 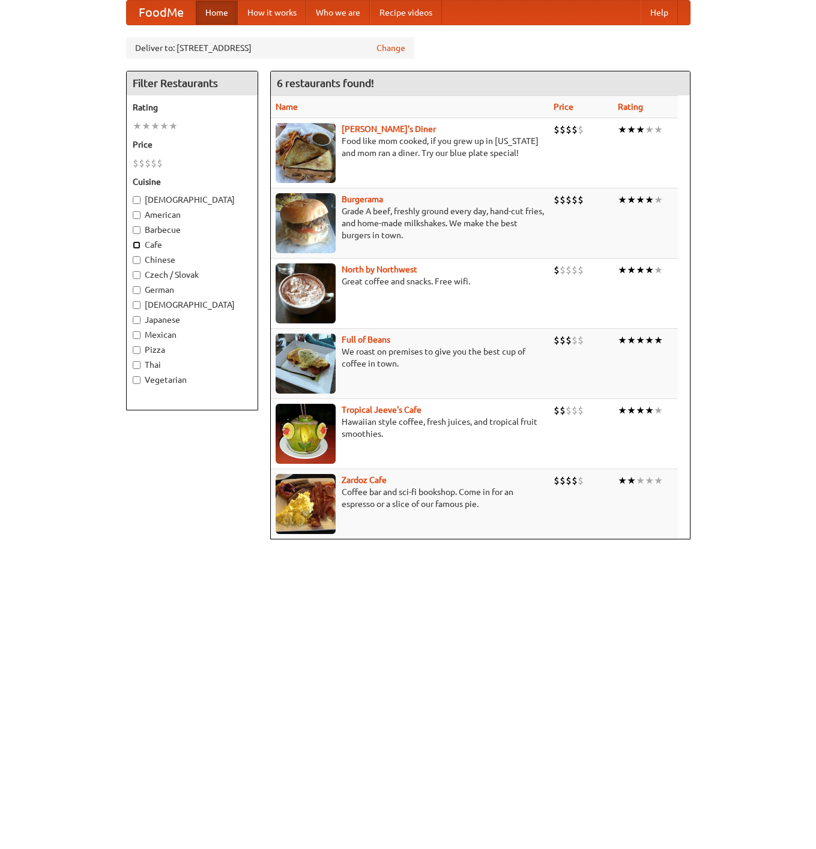 What do you see at coordinates (136, 335) in the screenshot?
I see `input: Mexican` at bounding box center [136, 335].